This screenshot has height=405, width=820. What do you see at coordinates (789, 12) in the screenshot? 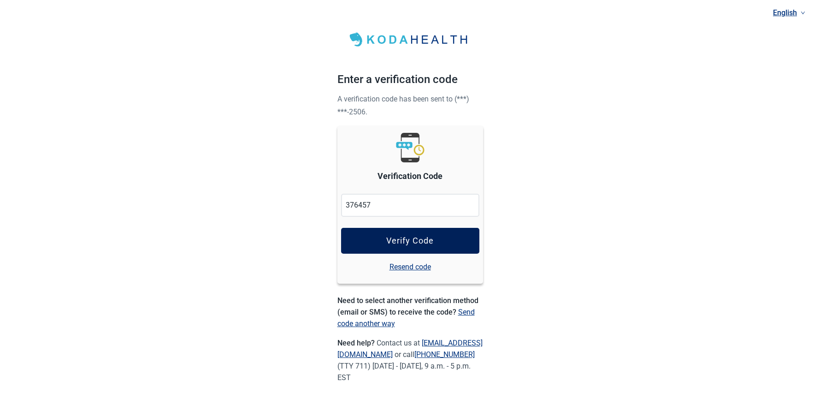
I see `a: Current language: English` at bounding box center [789, 12].